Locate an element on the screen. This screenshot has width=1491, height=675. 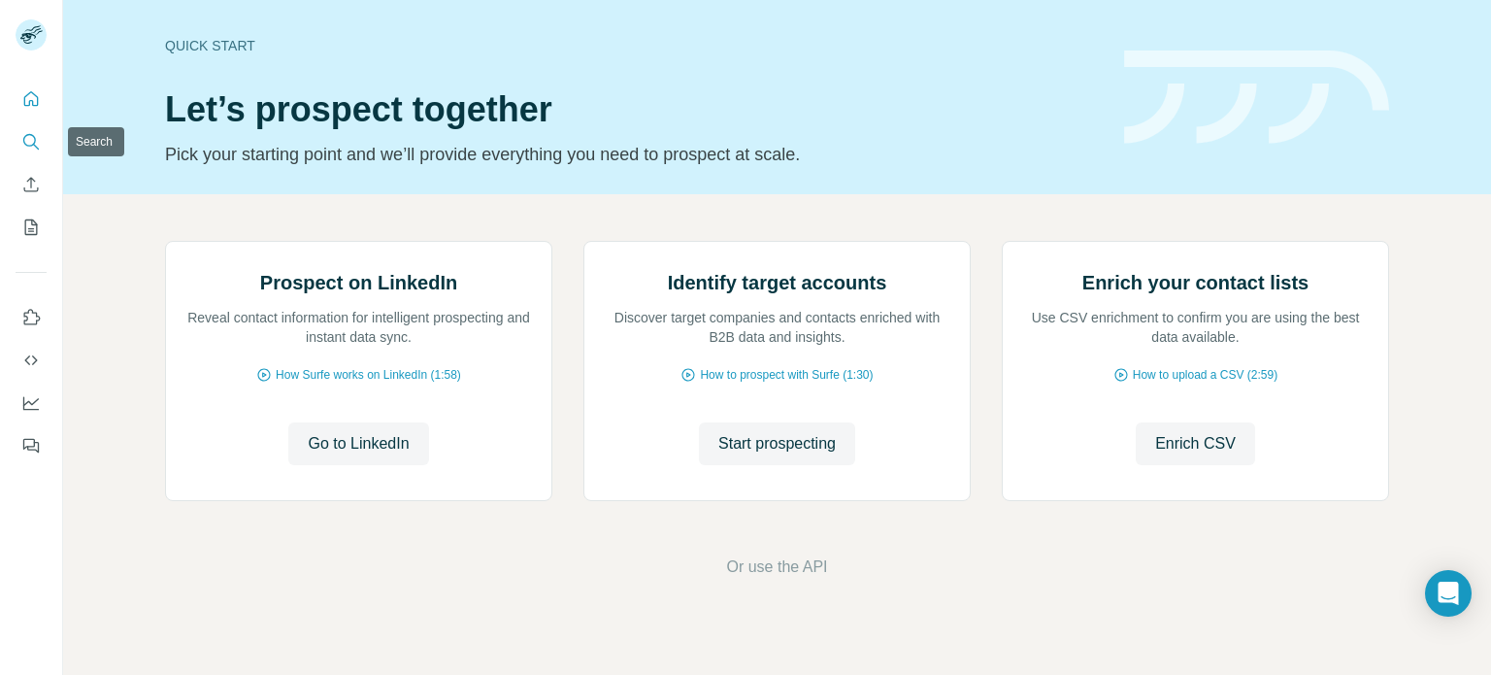
button: Quick start is located at coordinates (31, 99).